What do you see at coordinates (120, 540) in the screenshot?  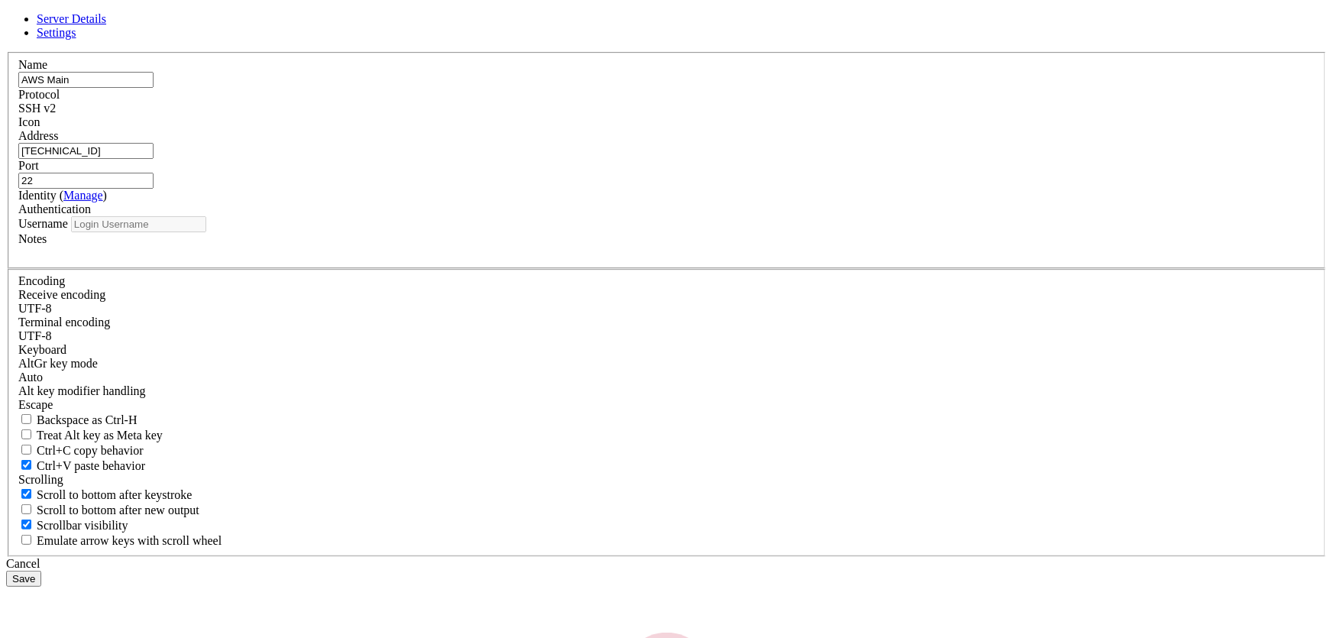 I see `label: When using the alternative screen buffer, and DECCKM (Application Cursor Keys) is active, mouse w...` at bounding box center [120, 540].